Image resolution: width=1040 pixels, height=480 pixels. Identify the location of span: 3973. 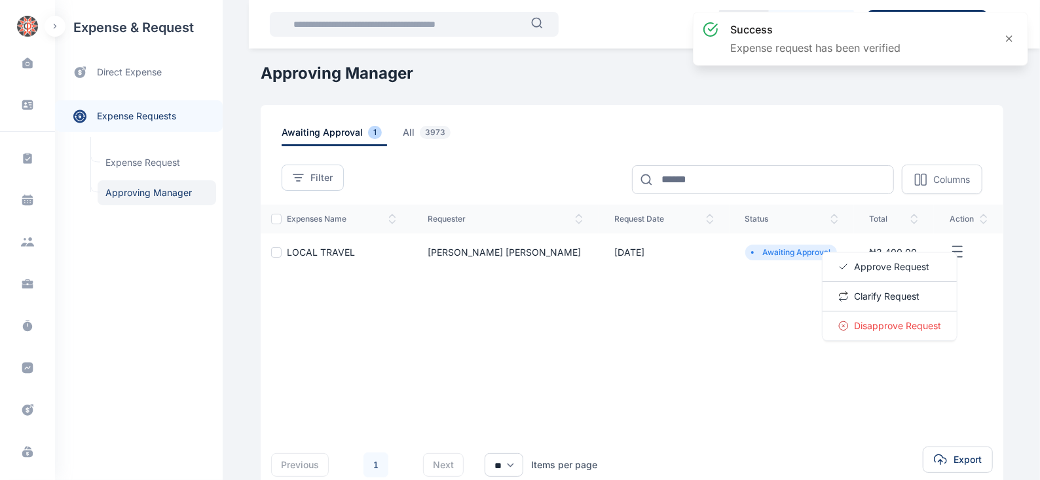
(435, 132).